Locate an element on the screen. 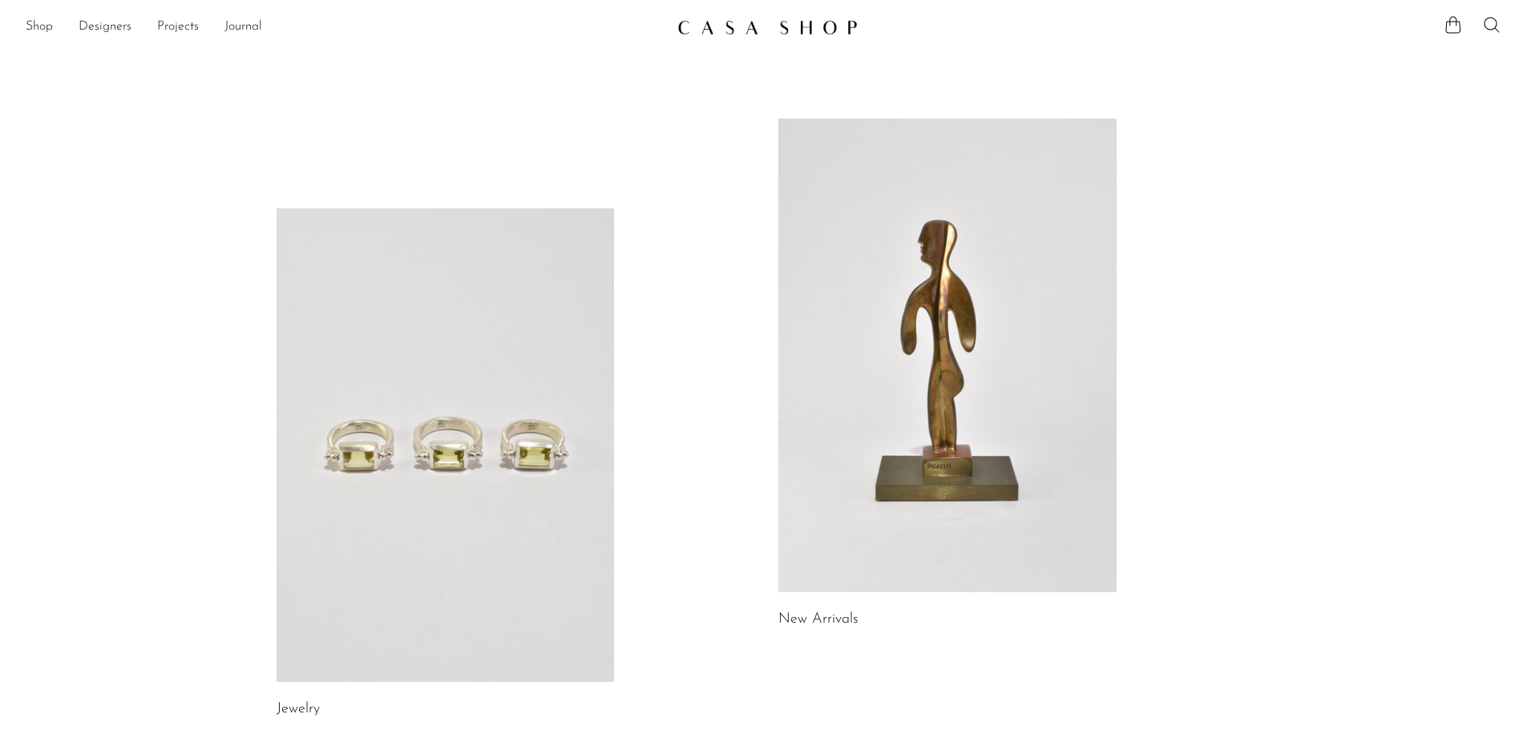 This screenshot has height=730, width=1527. a: Shop is located at coordinates (39, 27).